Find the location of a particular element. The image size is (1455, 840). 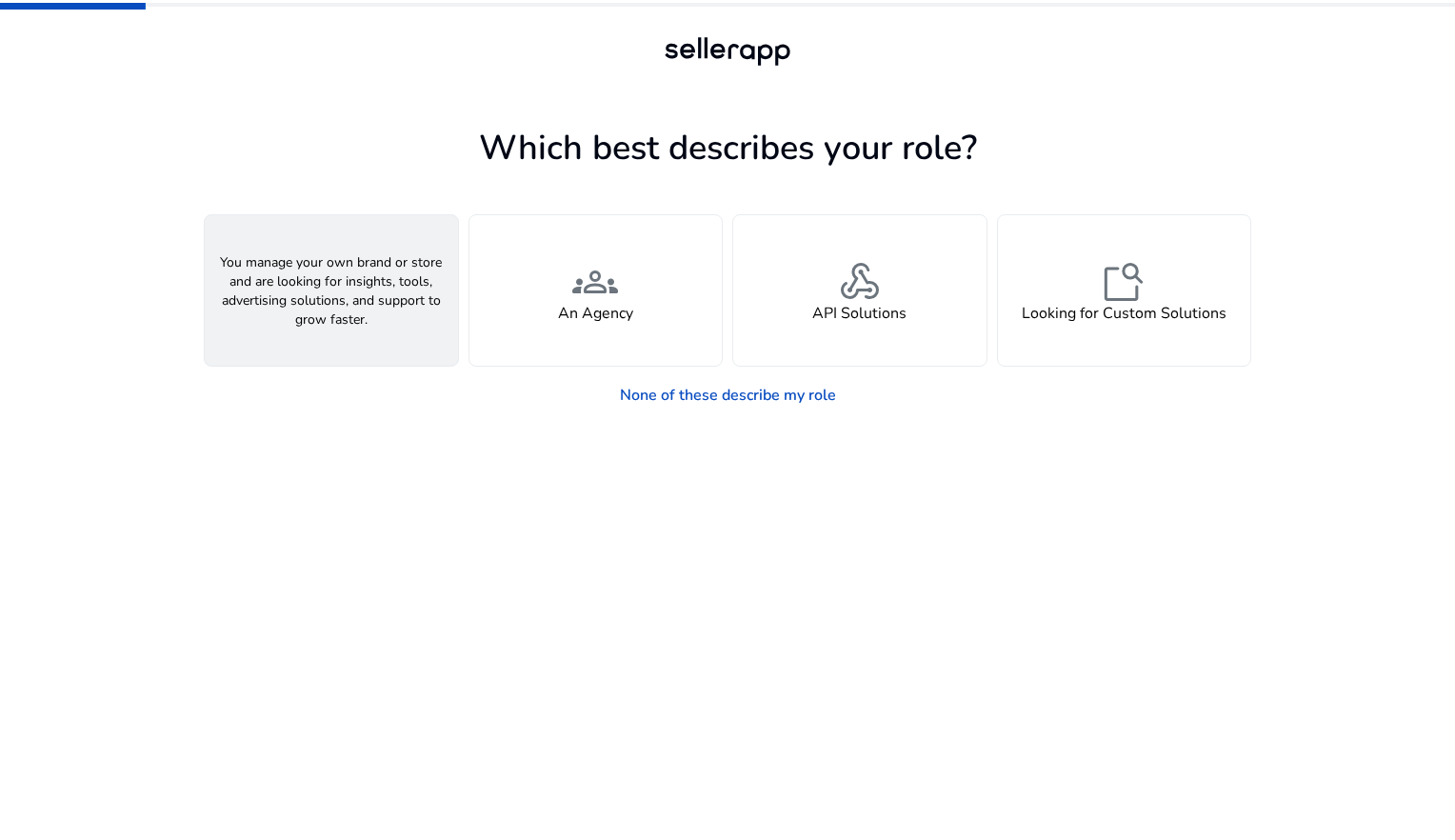

h1: Which best describes your role? is located at coordinates (728, 148).